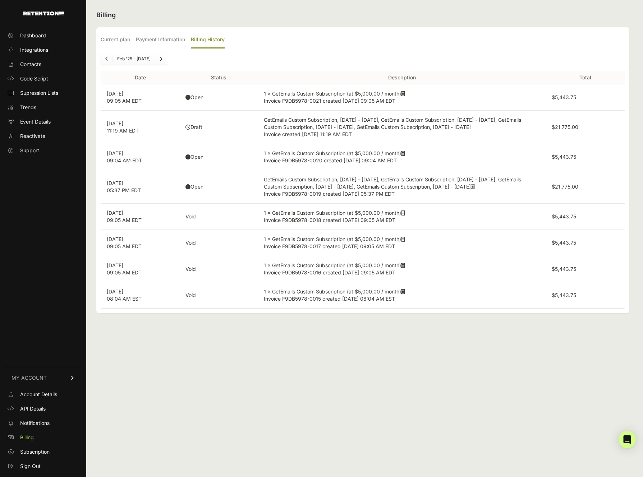 The height and width of the screenshot is (477, 643). What do you see at coordinates (219, 127) in the screenshot?
I see `td: Draft` at bounding box center [219, 127].